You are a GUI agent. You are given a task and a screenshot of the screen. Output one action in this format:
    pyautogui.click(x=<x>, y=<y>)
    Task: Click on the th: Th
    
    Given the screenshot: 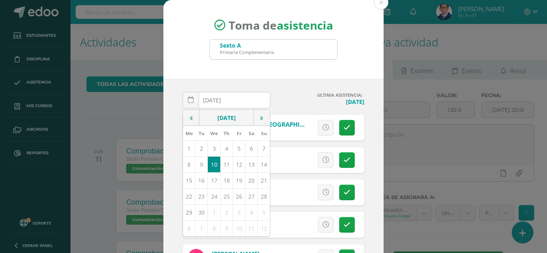 What is the action you would take?
    pyautogui.click(x=226, y=133)
    